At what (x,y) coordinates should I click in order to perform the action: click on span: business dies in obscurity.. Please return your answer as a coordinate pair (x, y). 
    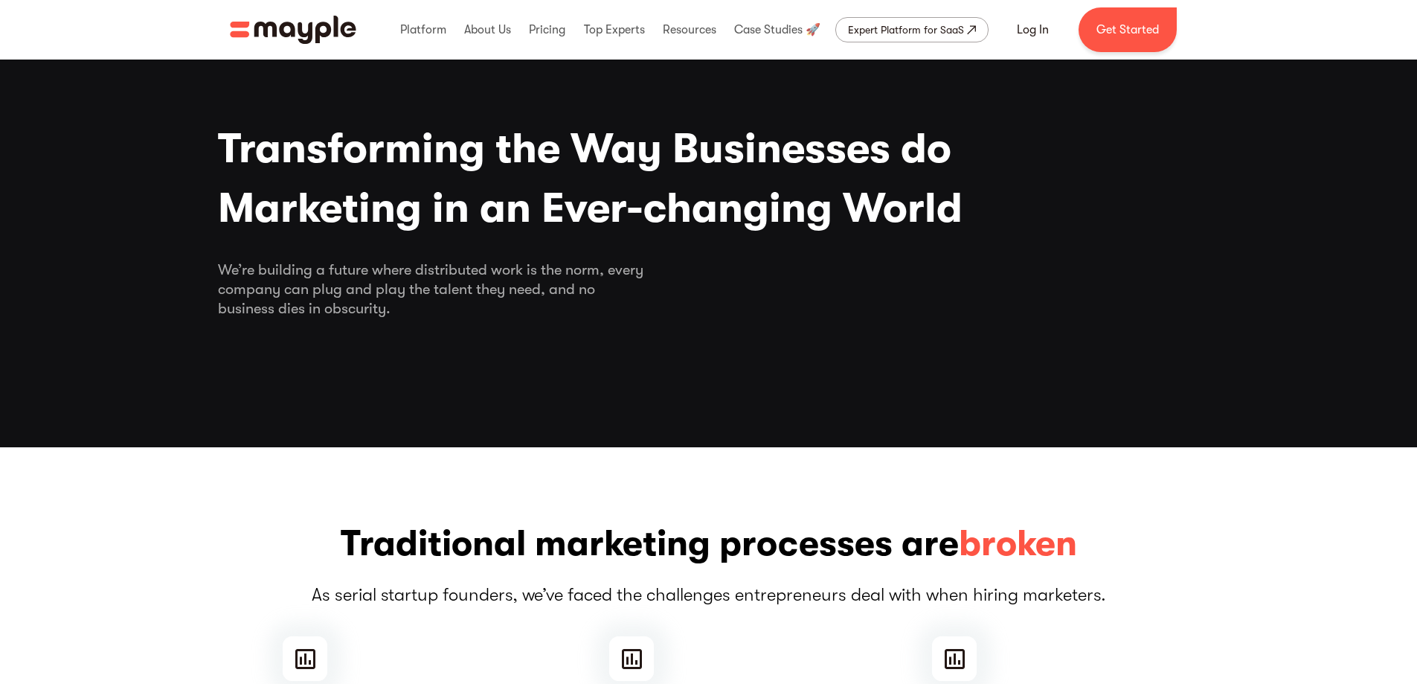
    Looking at the image, I should click on (709, 309).